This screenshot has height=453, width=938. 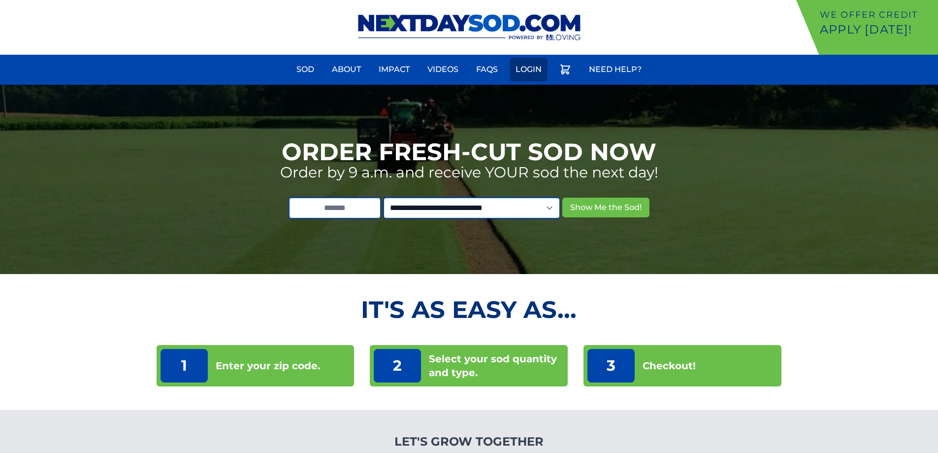 I want to click on p: 3, so click(x=611, y=366).